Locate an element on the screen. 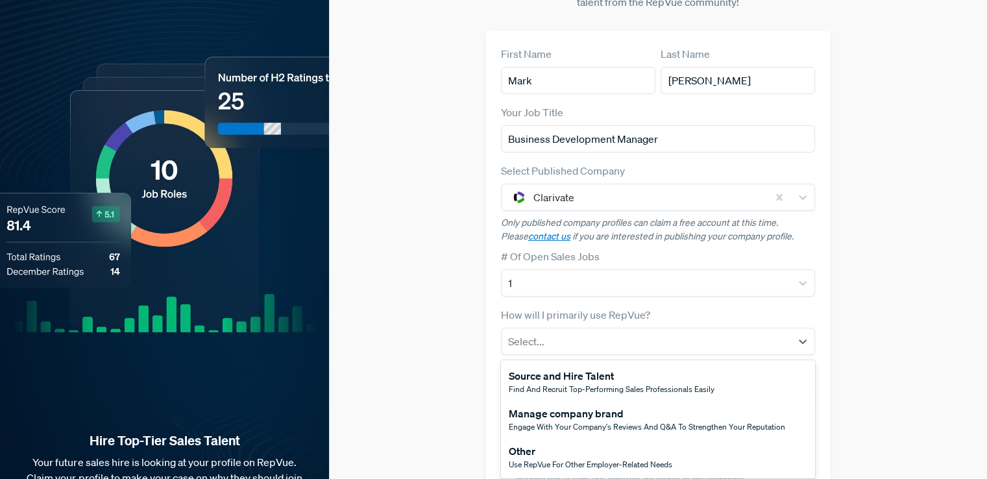 This screenshot has width=987, height=479. div: Manage company brand is located at coordinates (647, 413).